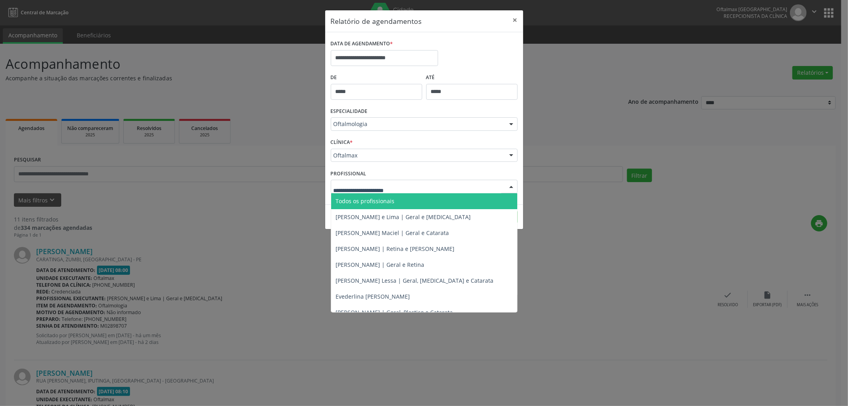 Image resolution: width=848 pixels, height=406 pixels. I want to click on label: ESPECIALIDADE, so click(349, 111).